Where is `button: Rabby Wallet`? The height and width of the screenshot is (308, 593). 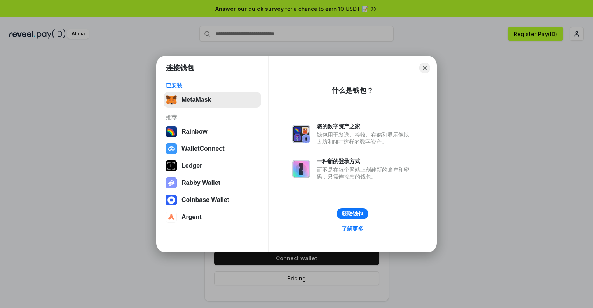
button: Rabby Wallet is located at coordinates (212, 183).